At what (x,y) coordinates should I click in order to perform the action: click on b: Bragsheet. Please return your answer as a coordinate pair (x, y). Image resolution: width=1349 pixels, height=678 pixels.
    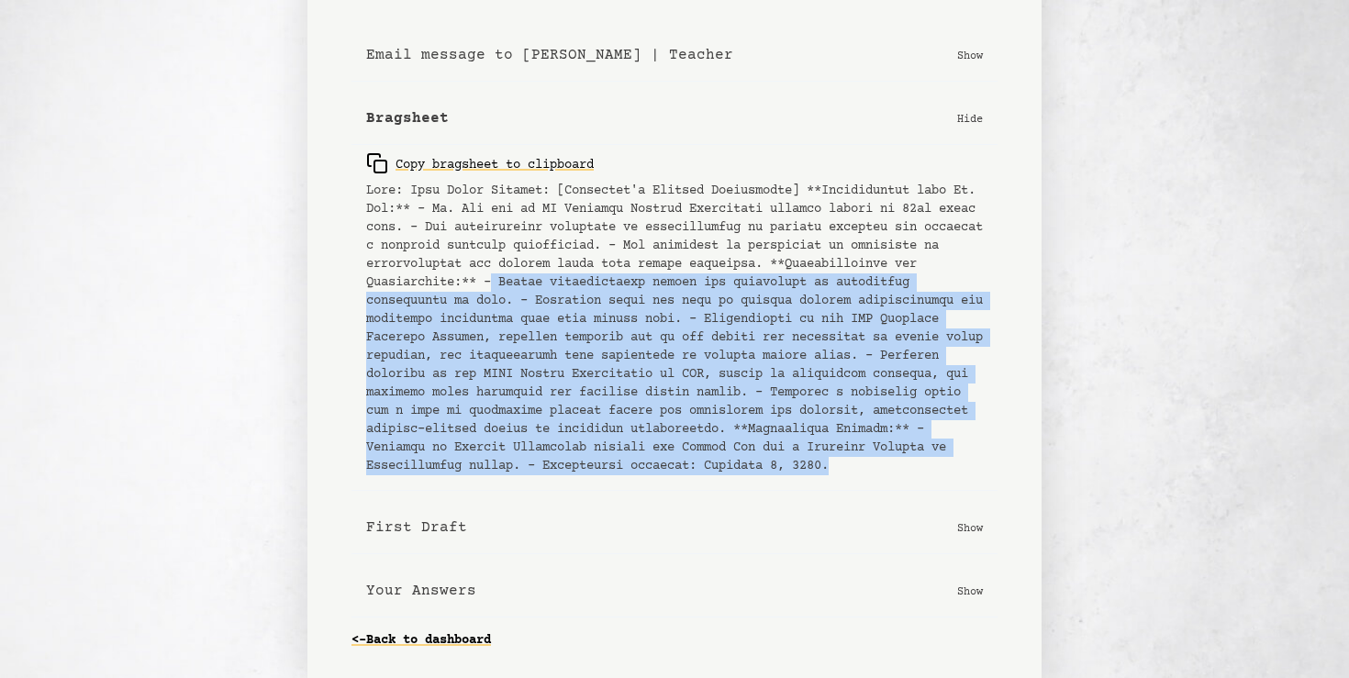
    Looking at the image, I should click on (407, 118).